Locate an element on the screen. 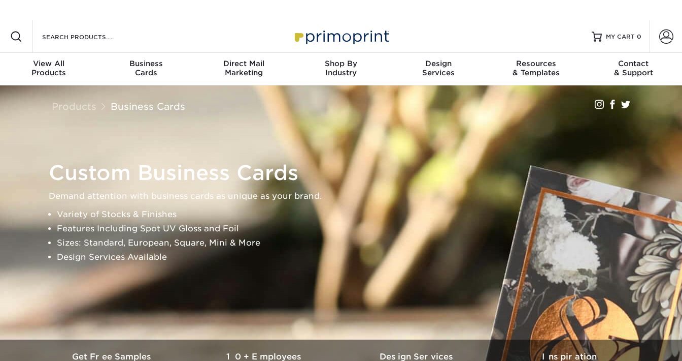 The height and width of the screenshot is (361, 682). span: MY CART is located at coordinates (621, 37).